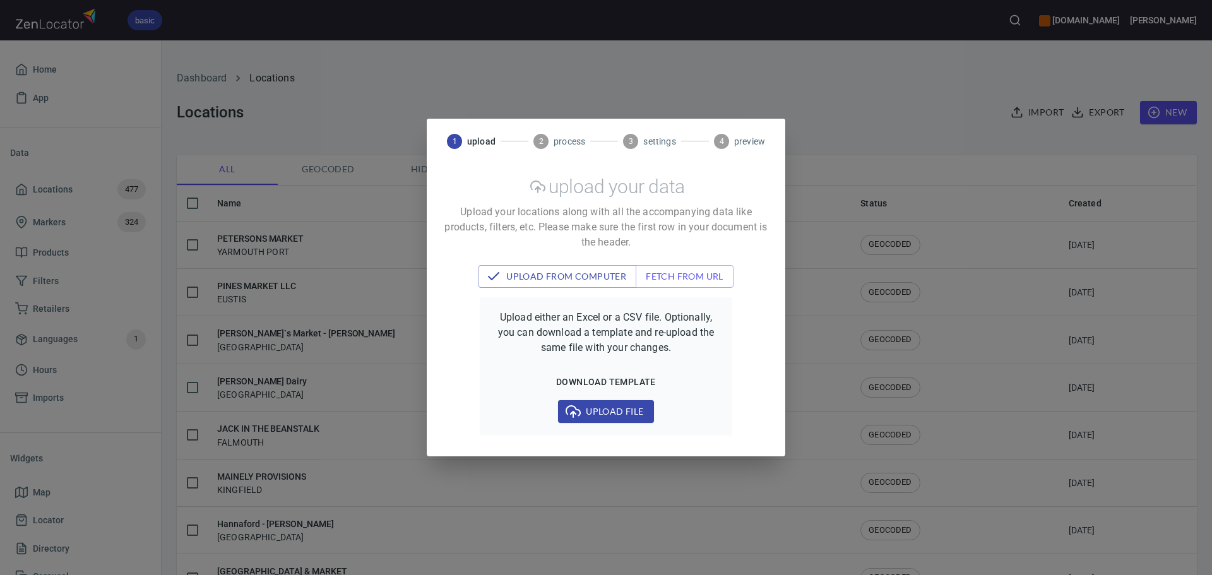 This screenshot has height=575, width=1212. What do you see at coordinates (721, 141) in the screenshot?
I see `text: 4` at bounding box center [721, 141].